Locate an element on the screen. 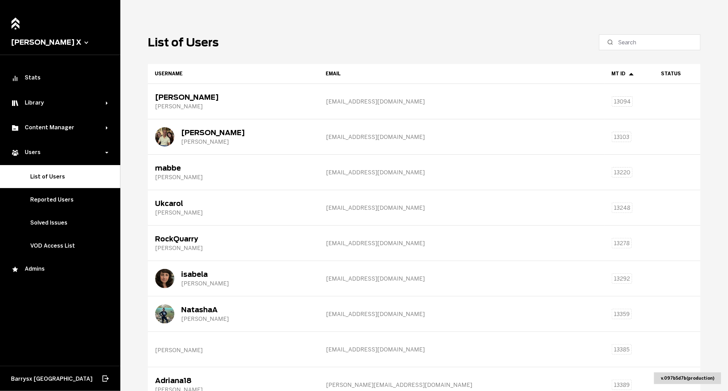  span: 13248 is located at coordinates (622, 208).